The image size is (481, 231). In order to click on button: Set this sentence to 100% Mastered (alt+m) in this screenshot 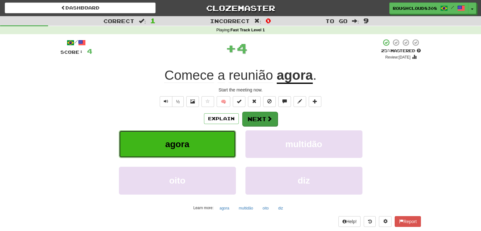, I will do `click(239, 101)`.